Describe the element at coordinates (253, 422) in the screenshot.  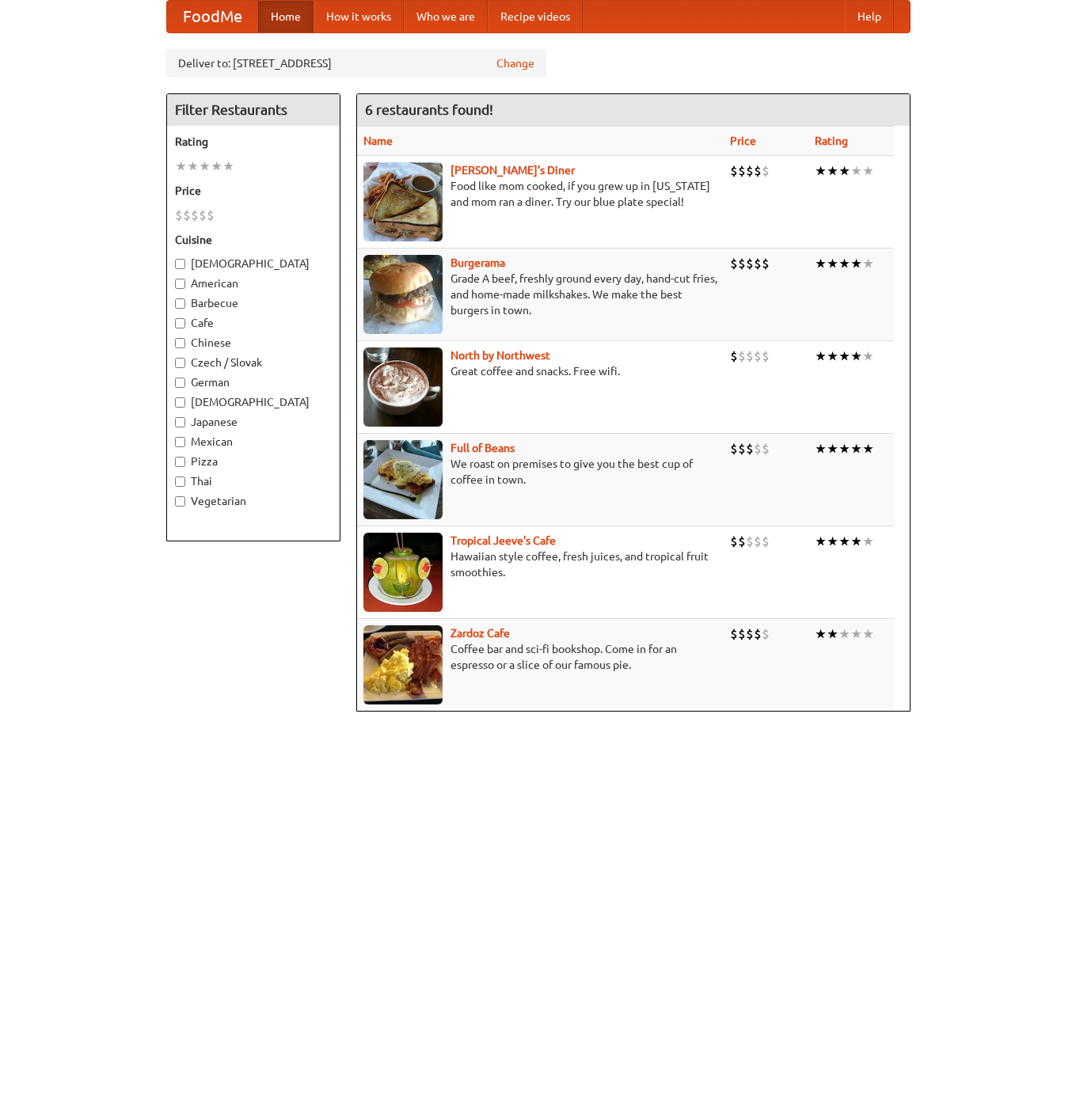
I see `label: Japanese` at that location.